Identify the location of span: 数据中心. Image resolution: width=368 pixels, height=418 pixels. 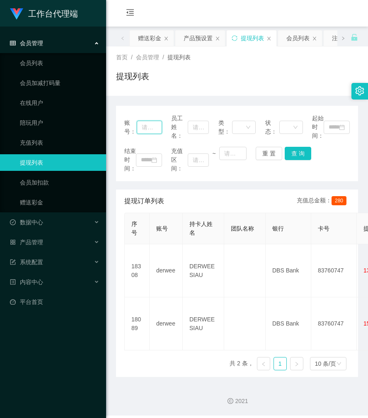
(27, 222).